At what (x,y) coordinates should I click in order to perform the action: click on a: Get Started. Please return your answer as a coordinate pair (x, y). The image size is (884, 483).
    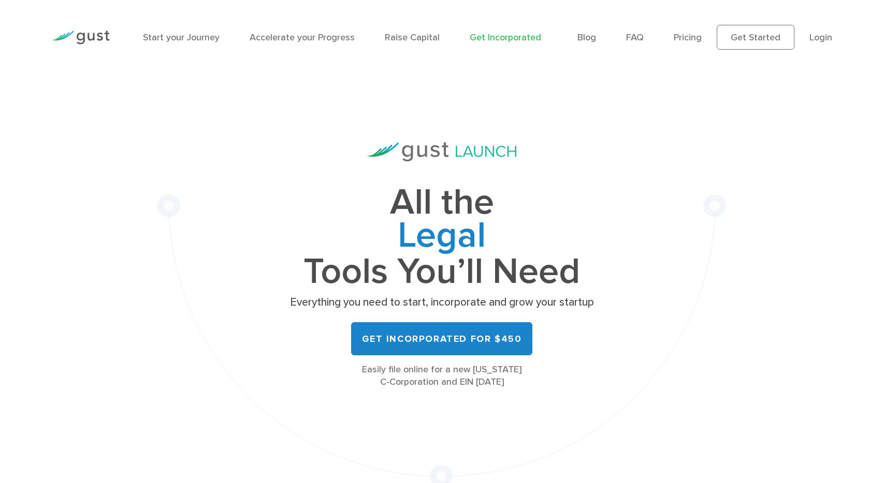
    Looking at the image, I should click on (755, 37).